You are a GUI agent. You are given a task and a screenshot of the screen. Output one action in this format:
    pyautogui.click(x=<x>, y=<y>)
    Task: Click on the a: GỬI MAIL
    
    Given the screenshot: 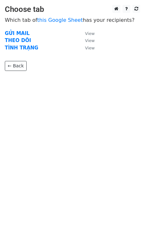 What is the action you would take?
    pyautogui.click(x=17, y=33)
    